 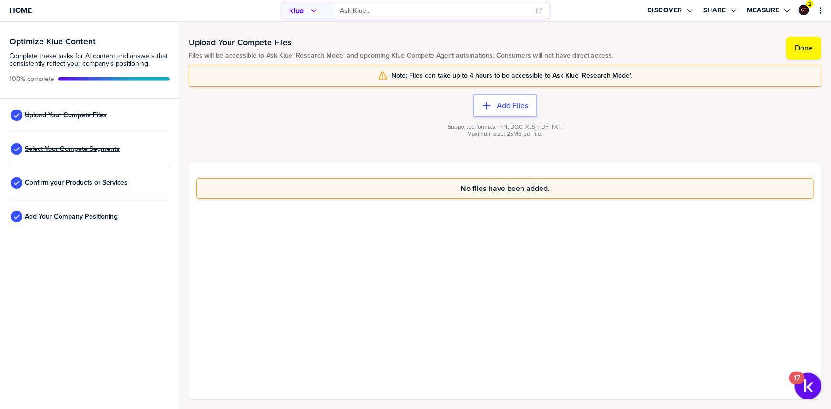 What do you see at coordinates (513, 106) in the screenshot?
I see `label: Add Files` at bounding box center [513, 106].